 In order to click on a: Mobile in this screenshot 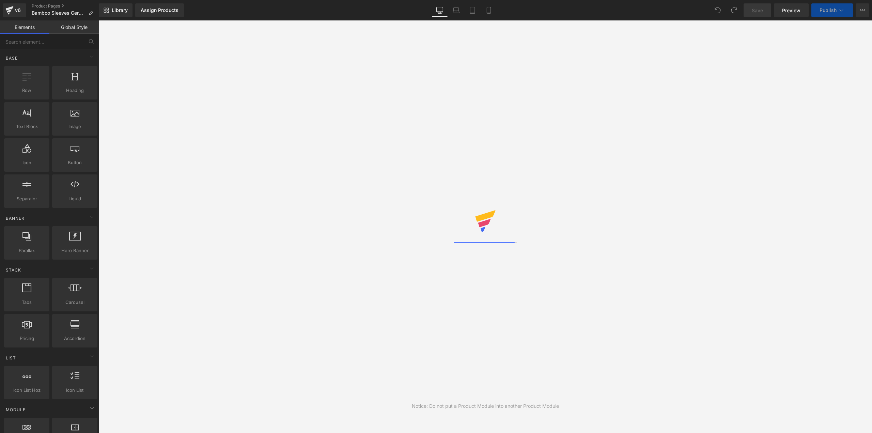, I will do `click(489, 10)`.